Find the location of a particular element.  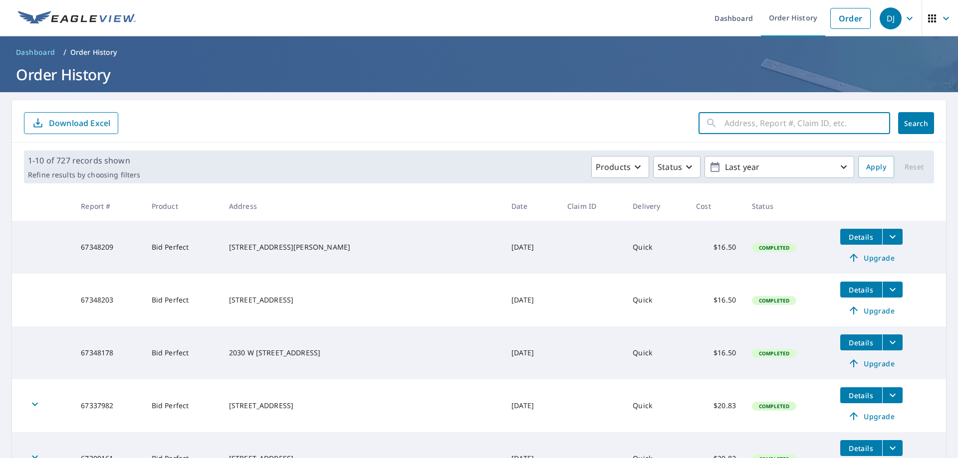

button: Search is located at coordinates (916, 123).